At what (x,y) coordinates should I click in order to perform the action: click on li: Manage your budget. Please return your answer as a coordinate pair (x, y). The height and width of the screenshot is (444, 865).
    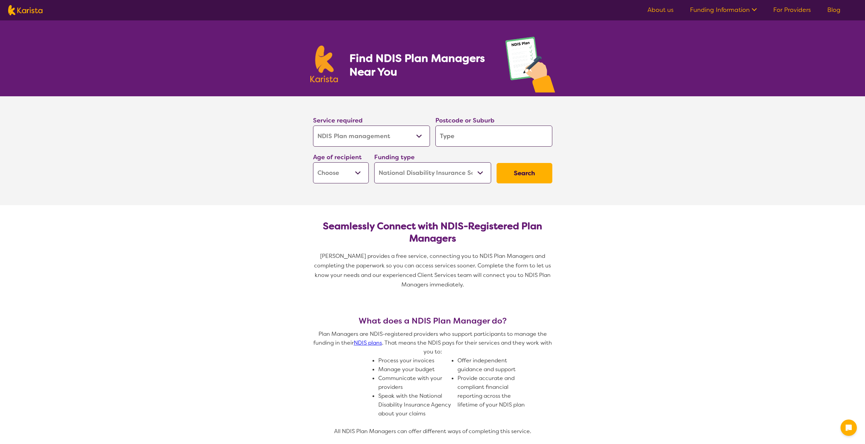
    Looking at the image, I should click on (415, 369).